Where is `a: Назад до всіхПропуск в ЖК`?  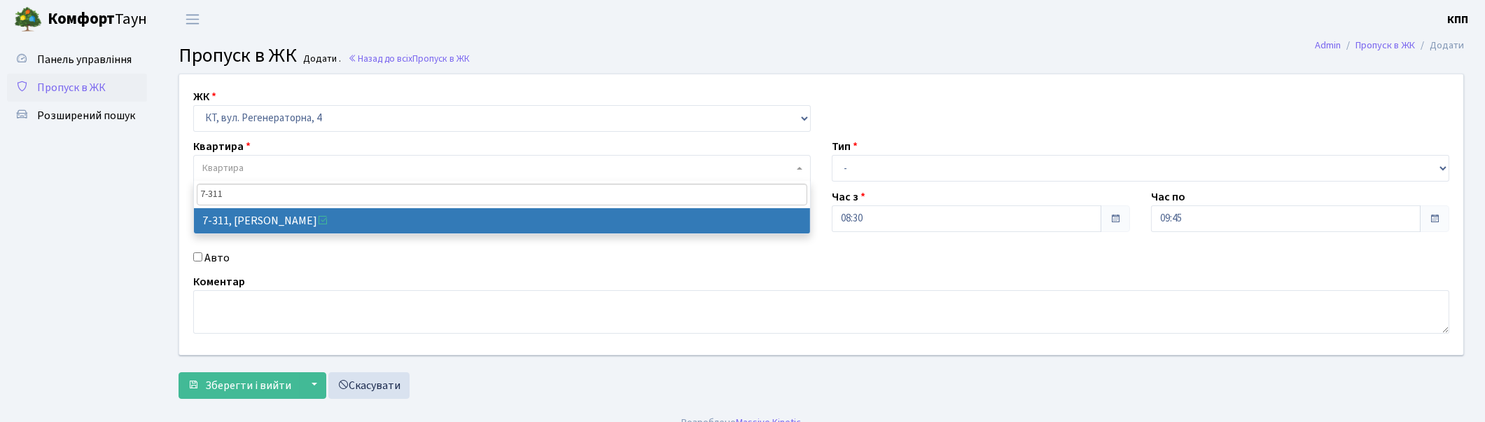 a: Назад до всіхПропуск в ЖК is located at coordinates (409, 58).